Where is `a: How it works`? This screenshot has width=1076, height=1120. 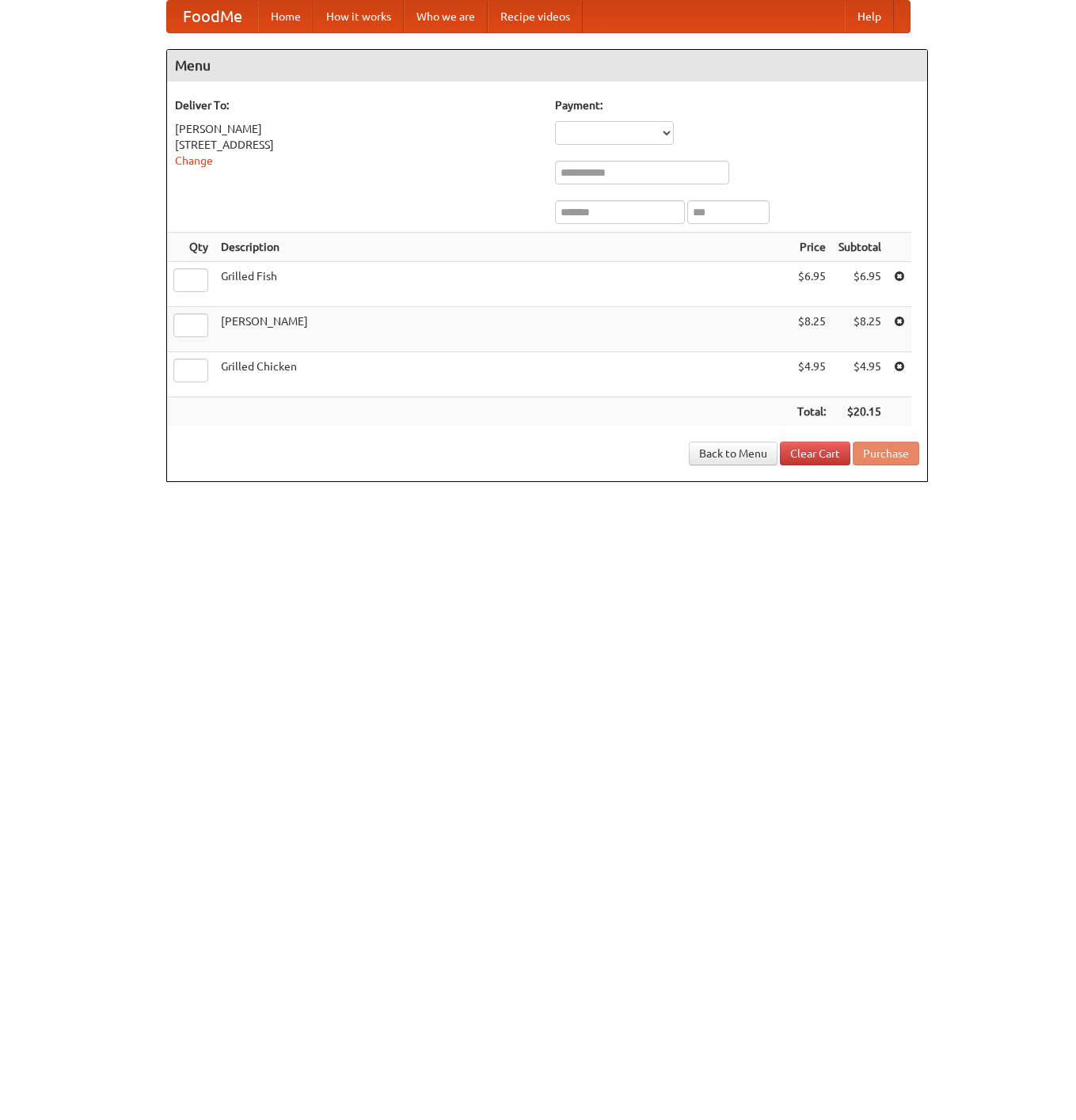 a: How it works is located at coordinates (358, 17).